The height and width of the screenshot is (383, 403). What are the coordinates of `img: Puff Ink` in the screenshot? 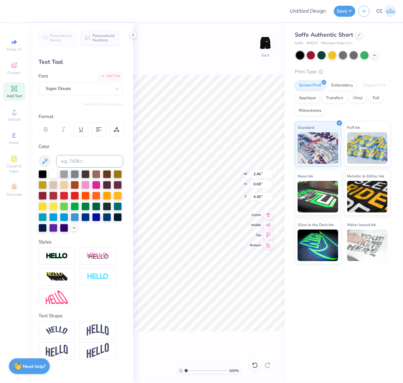 It's located at (368, 148).